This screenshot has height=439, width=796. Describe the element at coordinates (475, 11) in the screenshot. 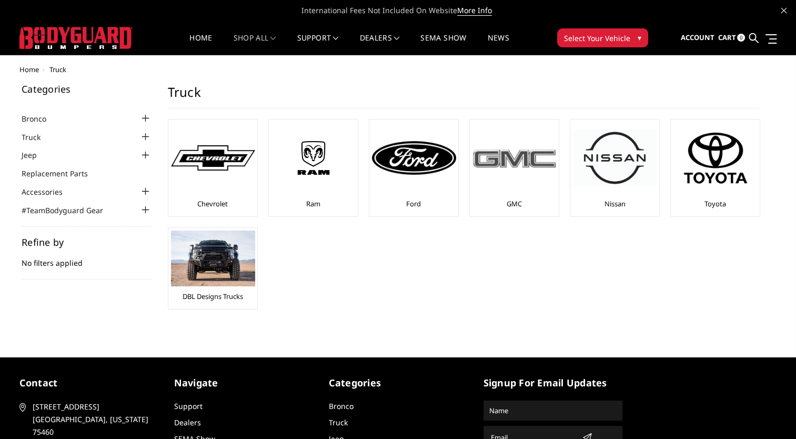

I see `a: More Info` at that location.